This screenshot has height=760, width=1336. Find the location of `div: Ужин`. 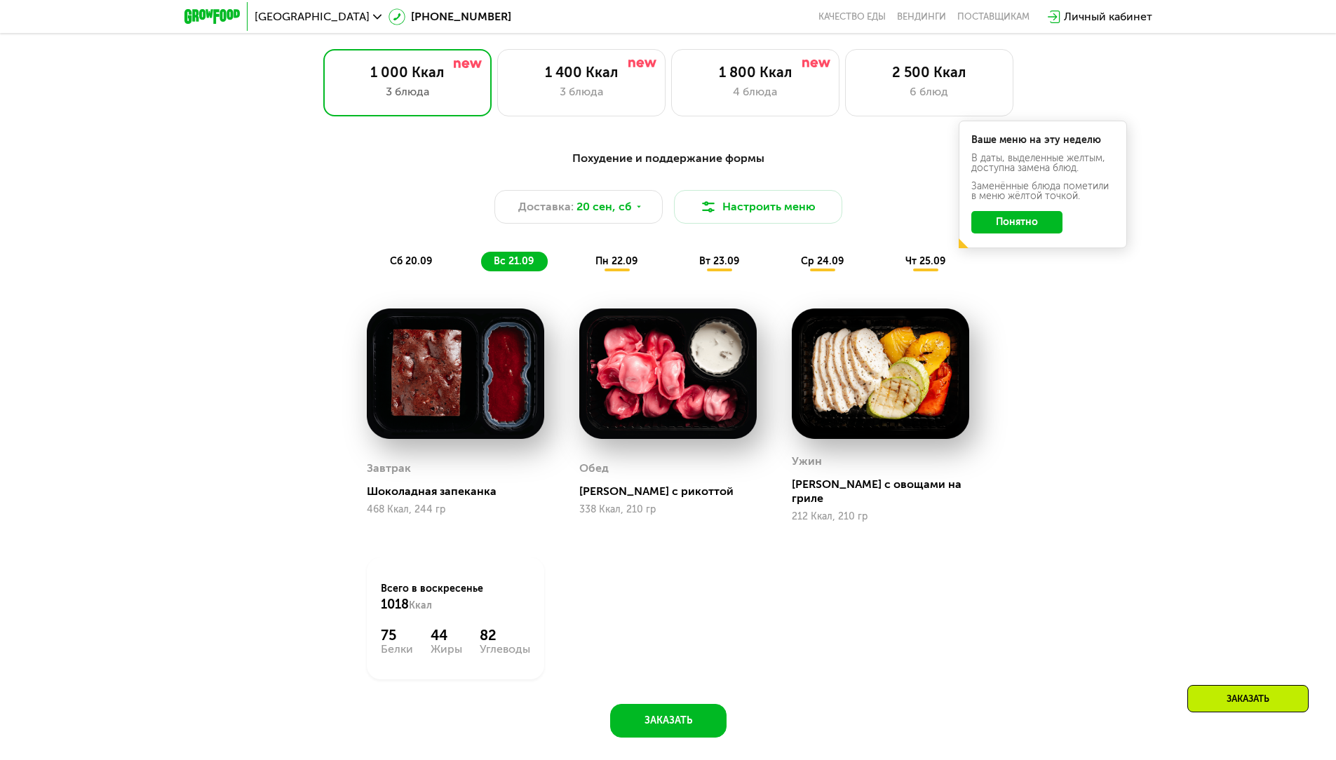

div: Ужин is located at coordinates (806, 461).